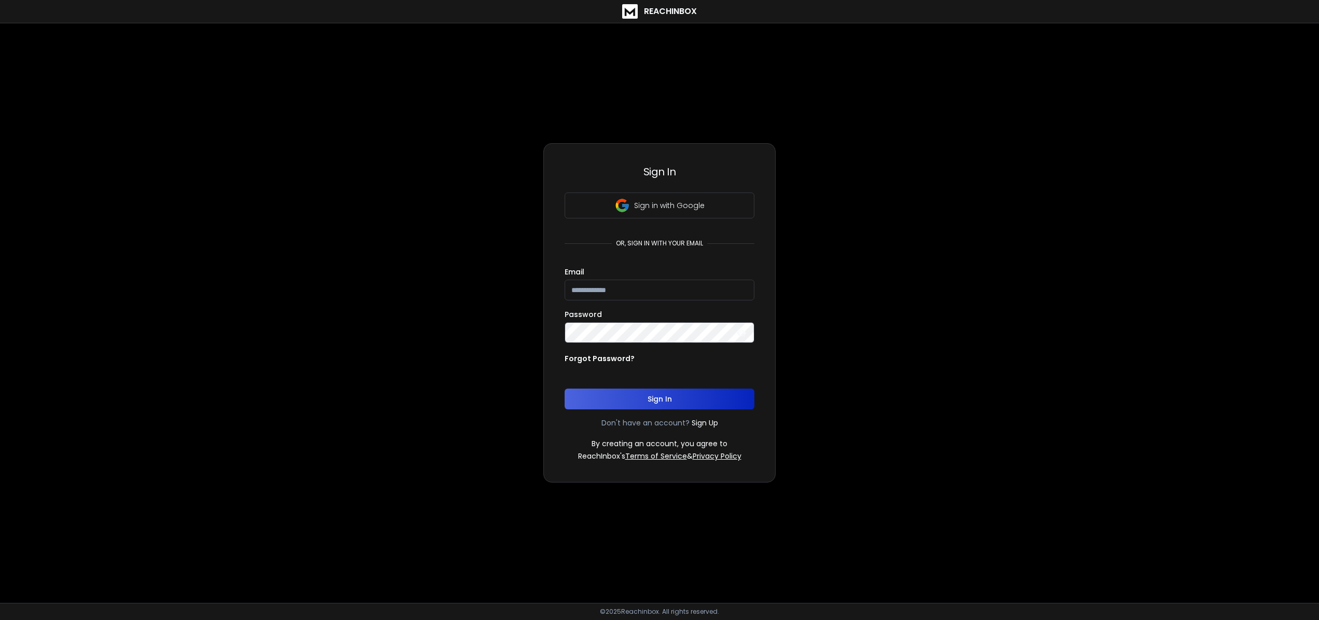 This screenshot has height=620, width=1319. I want to click on a: Sign Up, so click(705, 423).